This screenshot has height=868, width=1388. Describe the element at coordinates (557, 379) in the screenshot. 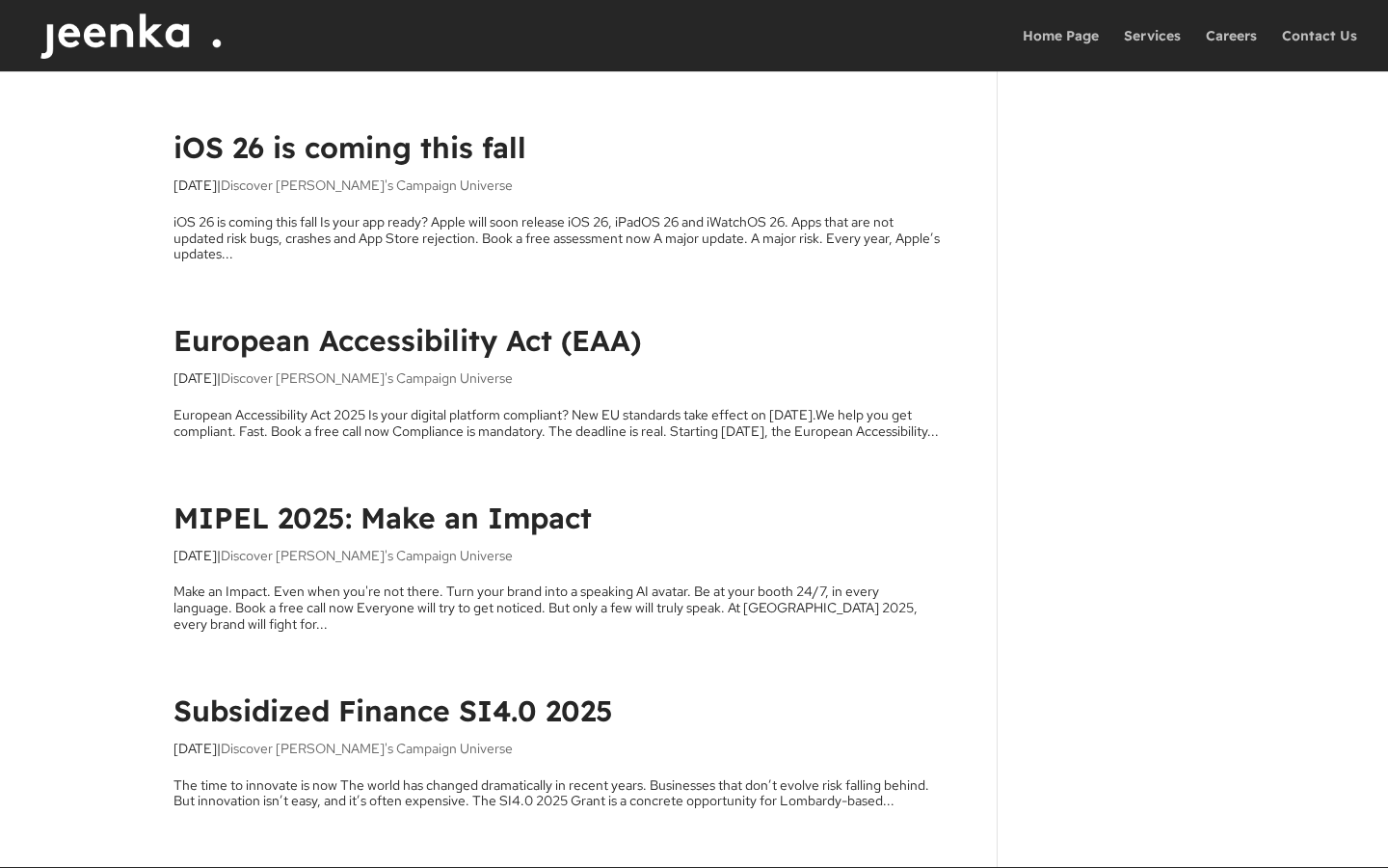

I see `article: European Accessibility Act 2025 Is your digital platform compliant? New EU standards take effect ...` at that location.